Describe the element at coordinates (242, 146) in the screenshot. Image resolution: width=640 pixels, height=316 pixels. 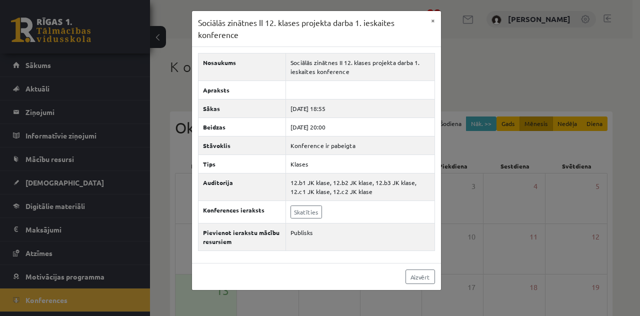
I see `th: Stāvoklis` at that location.